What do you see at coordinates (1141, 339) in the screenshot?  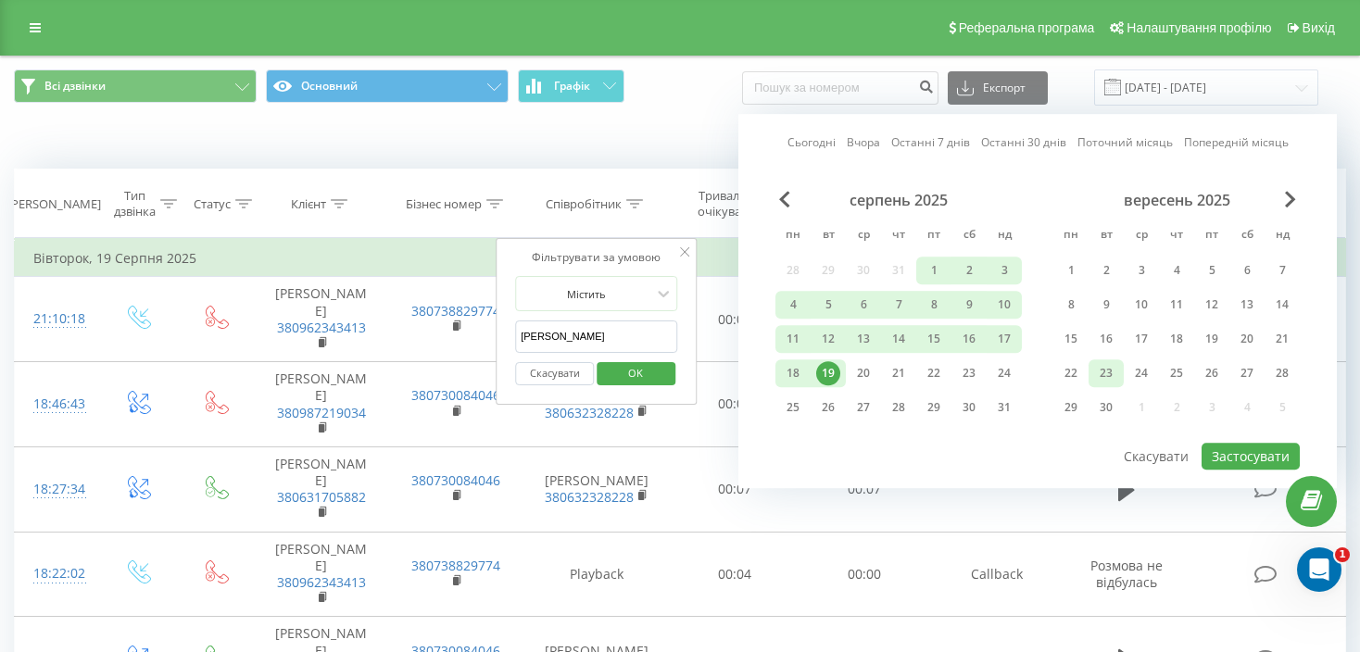 I see `div: ср 17 вер 2025 р.` at bounding box center [1141, 339].